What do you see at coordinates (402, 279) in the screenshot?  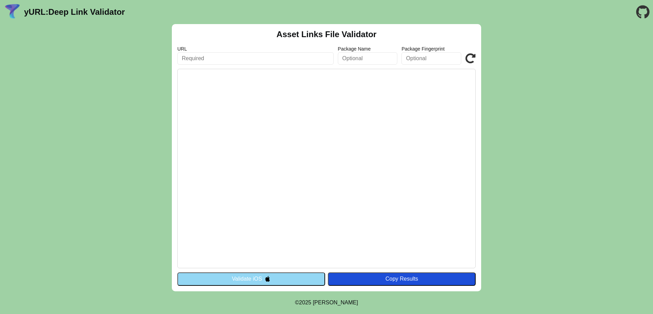 I see `button: Copy Results` at bounding box center [402, 279].